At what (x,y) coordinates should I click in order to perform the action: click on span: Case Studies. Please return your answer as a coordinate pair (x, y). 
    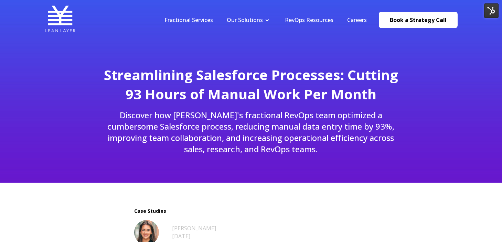
    Looking at the image, I should click on (251, 211).